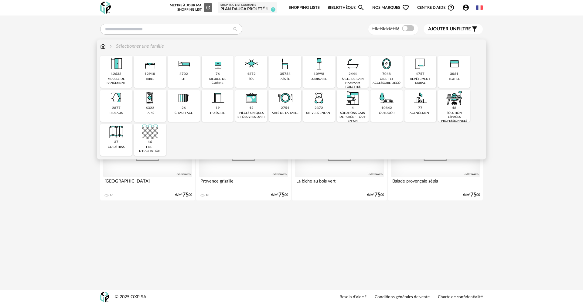 The width and height of the screenshot is (583, 304). What do you see at coordinates (251, 79) in the screenshot?
I see `div: sol` at bounding box center [251, 79].